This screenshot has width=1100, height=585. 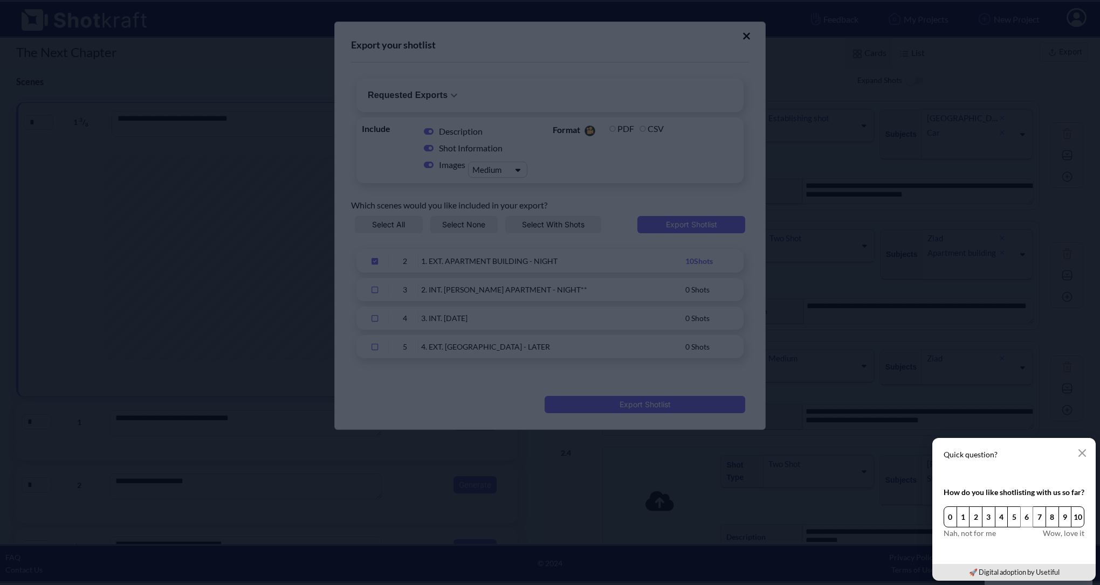 What do you see at coordinates (1063, 533) in the screenshot?
I see `span: Wow, love it` at bounding box center [1063, 533].